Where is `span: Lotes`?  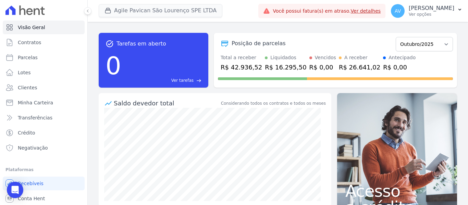
span: Lotes is located at coordinates (24, 73).